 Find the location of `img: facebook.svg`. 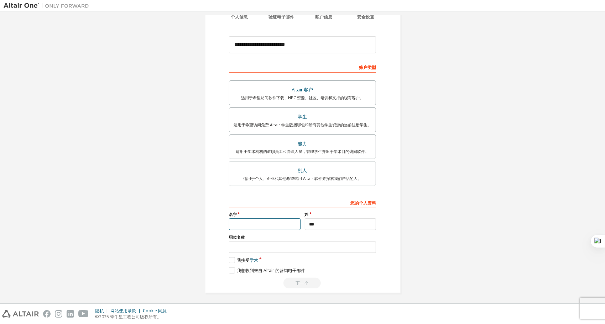

img: facebook.svg is located at coordinates (47, 314).